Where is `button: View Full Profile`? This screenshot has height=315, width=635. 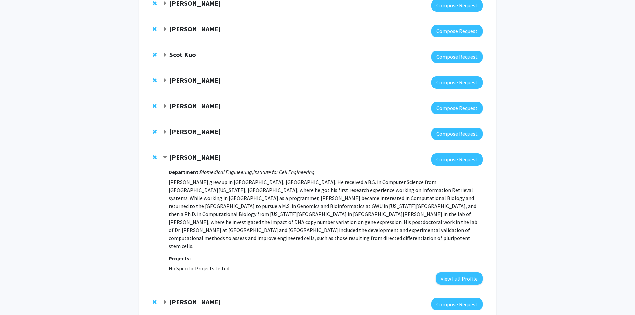 button: View Full Profile is located at coordinates (459, 278).